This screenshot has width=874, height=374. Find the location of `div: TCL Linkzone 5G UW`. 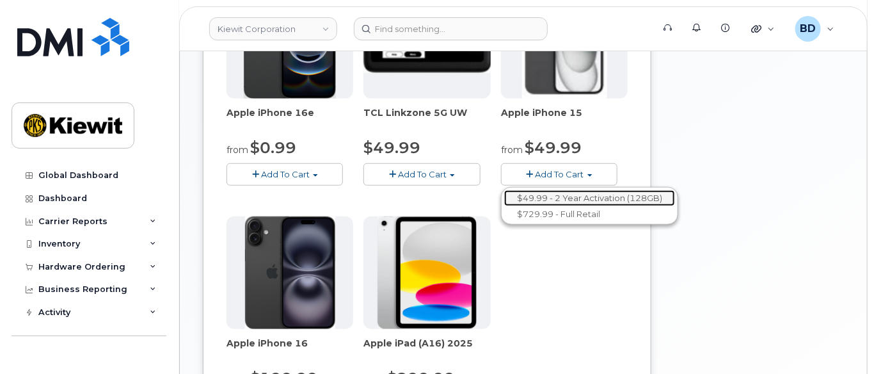

div: TCL Linkzone 5G UW is located at coordinates (427, 119).